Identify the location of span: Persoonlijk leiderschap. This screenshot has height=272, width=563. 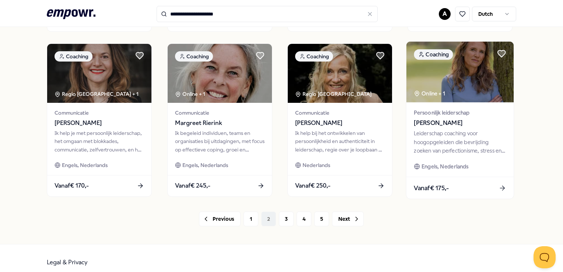
(460, 112).